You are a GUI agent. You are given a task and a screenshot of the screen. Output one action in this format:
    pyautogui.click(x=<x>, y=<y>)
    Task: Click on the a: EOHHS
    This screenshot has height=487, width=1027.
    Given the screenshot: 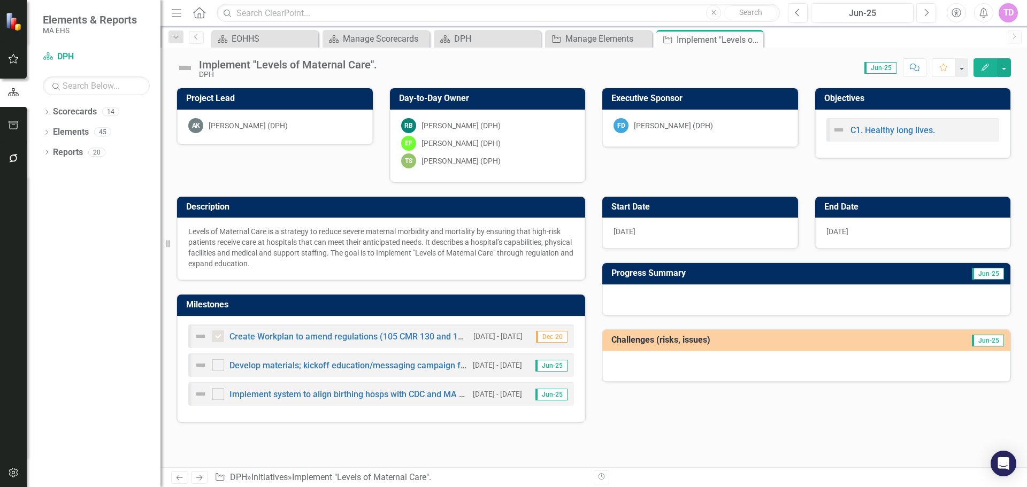 What is the action you would take?
    pyautogui.click(x=265, y=38)
    